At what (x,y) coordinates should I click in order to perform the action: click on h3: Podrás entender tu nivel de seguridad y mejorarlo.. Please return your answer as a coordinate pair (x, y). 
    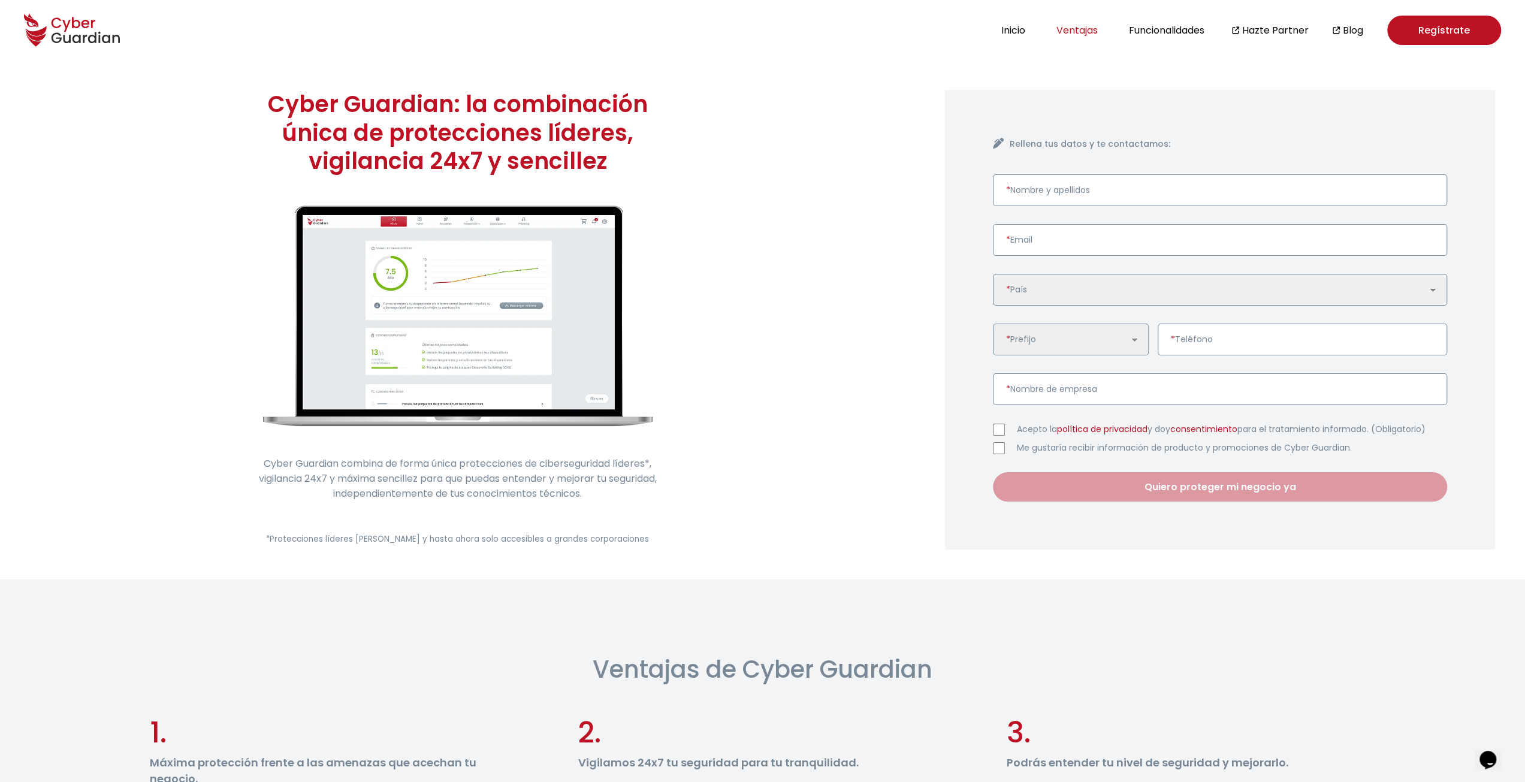
    Looking at the image, I should click on (1191, 762).